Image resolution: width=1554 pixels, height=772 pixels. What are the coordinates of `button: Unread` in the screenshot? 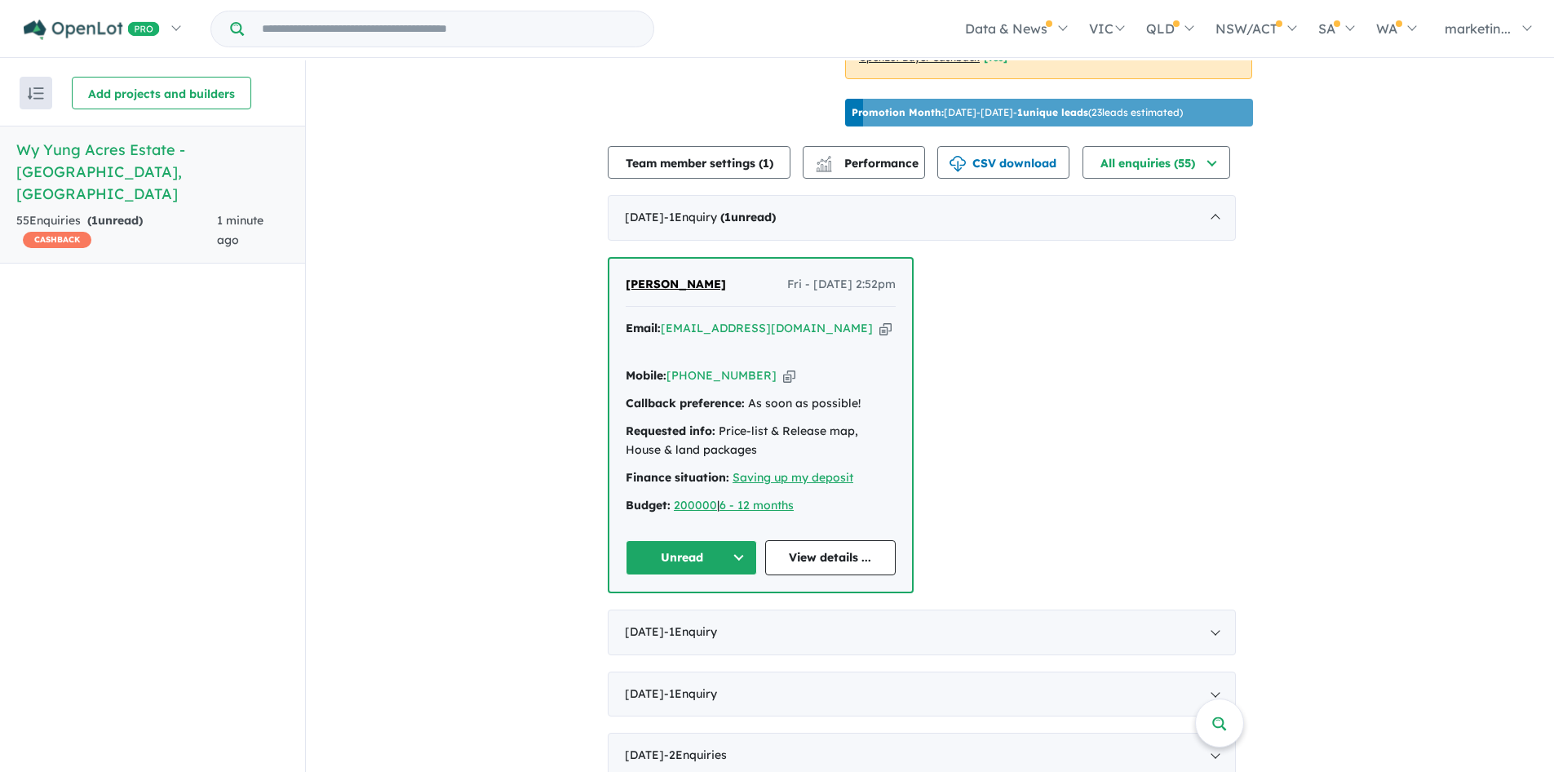 It's located at (691, 557).